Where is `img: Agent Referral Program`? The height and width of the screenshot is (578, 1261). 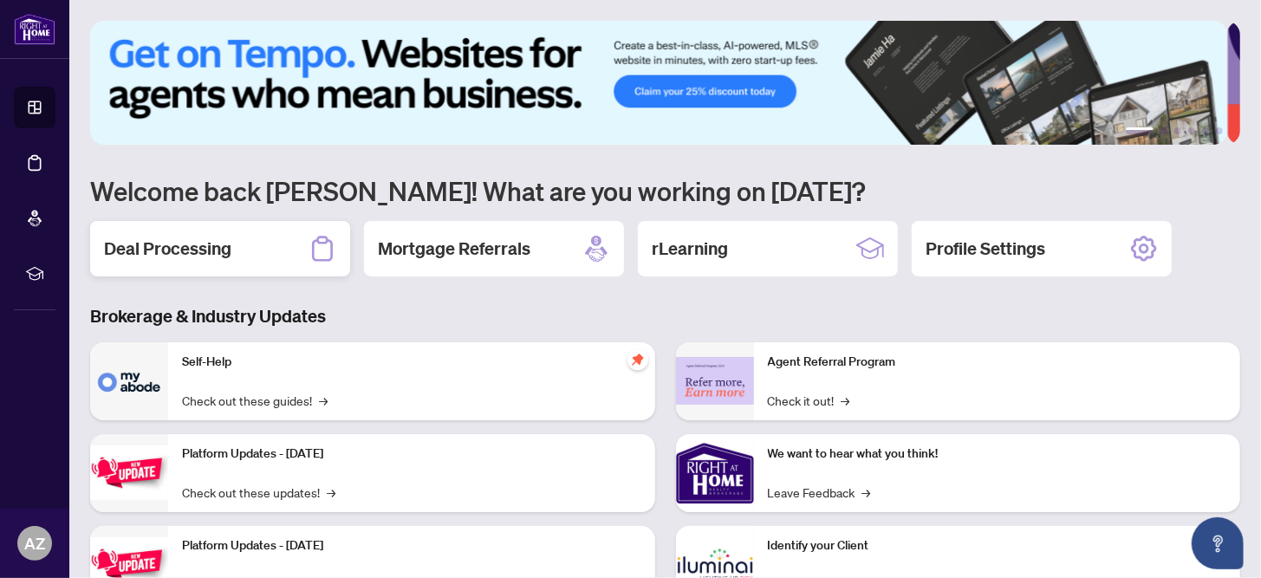
img: Agent Referral Program is located at coordinates (715, 380).